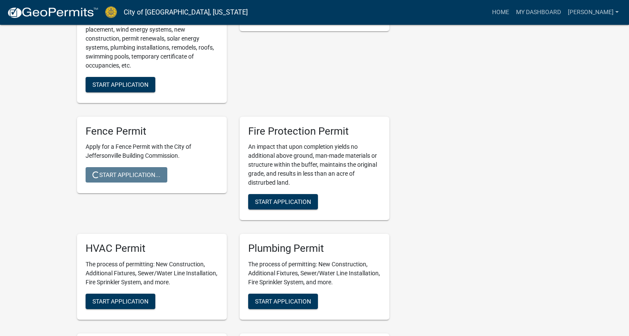 The image size is (629, 336). What do you see at coordinates (501, 12) in the screenshot?
I see `a: Home` at bounding box center [501, 12].